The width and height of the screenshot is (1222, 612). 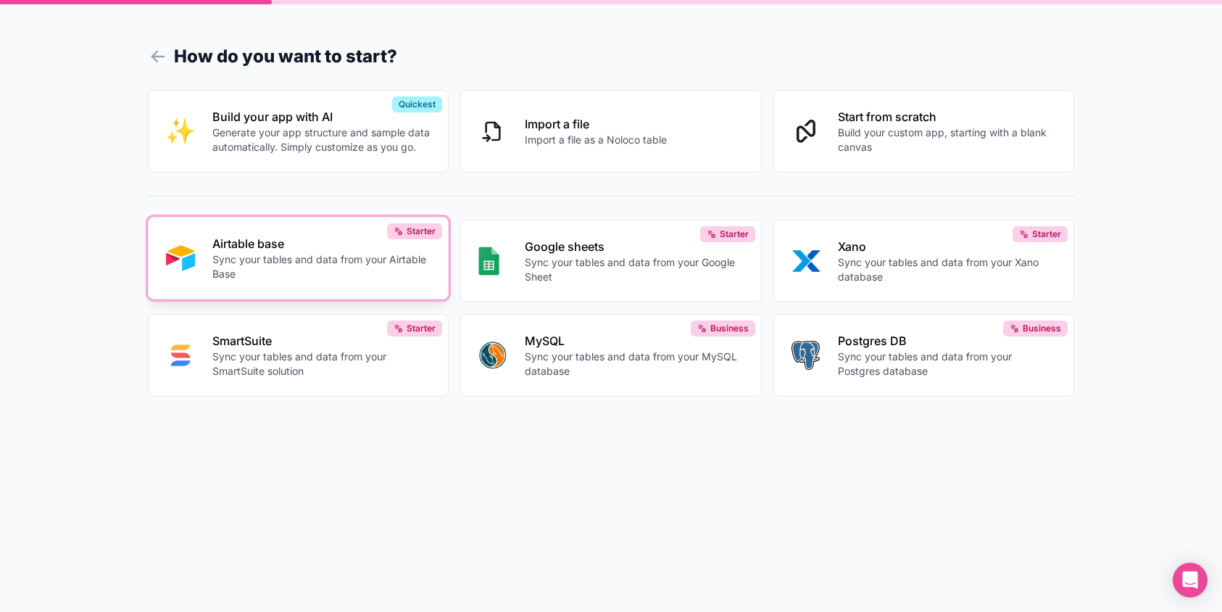 What do you see at coordinates (924, 131) in the screenshot?
I see `button: Start from scratchBuild your custom app, starting with a blank canvas` at bounding box center [924, 131].